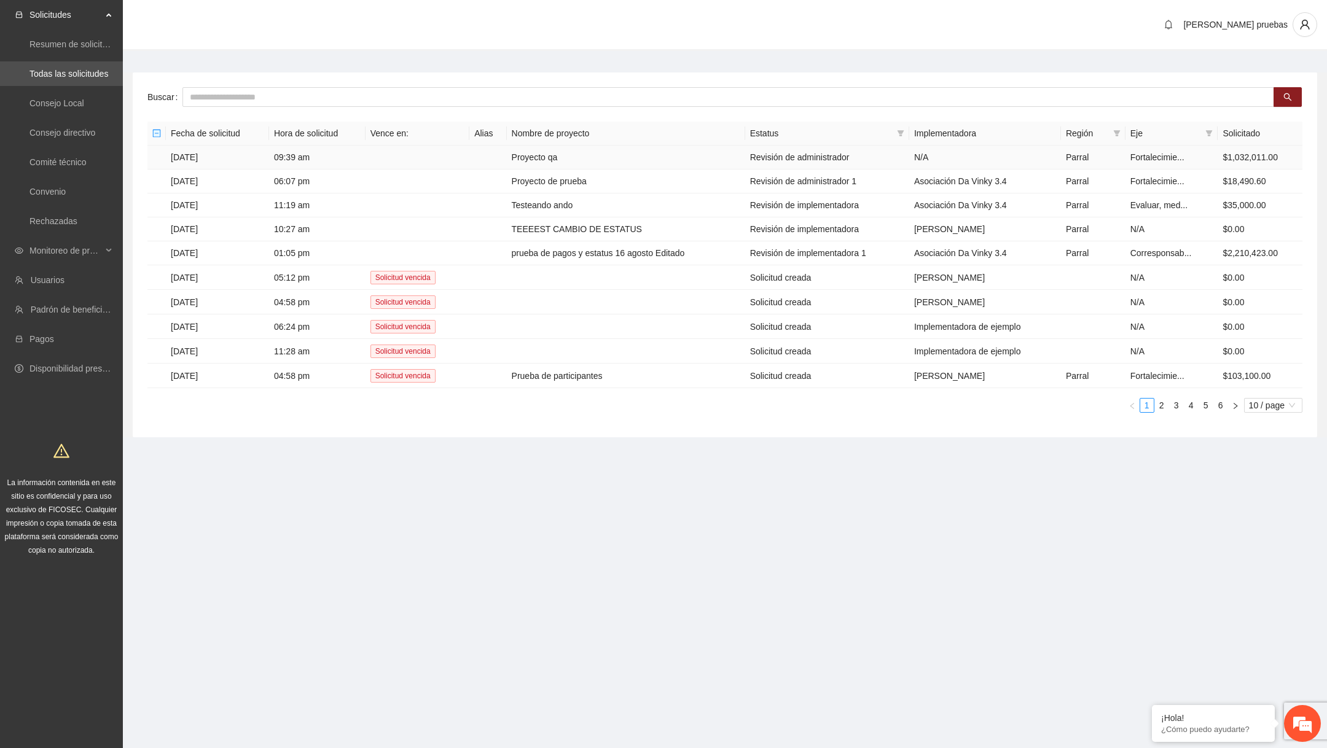  Describe the element at coordinates (69, 74) in the screenshot. I see `a: Todas las solicitudes` at that location.